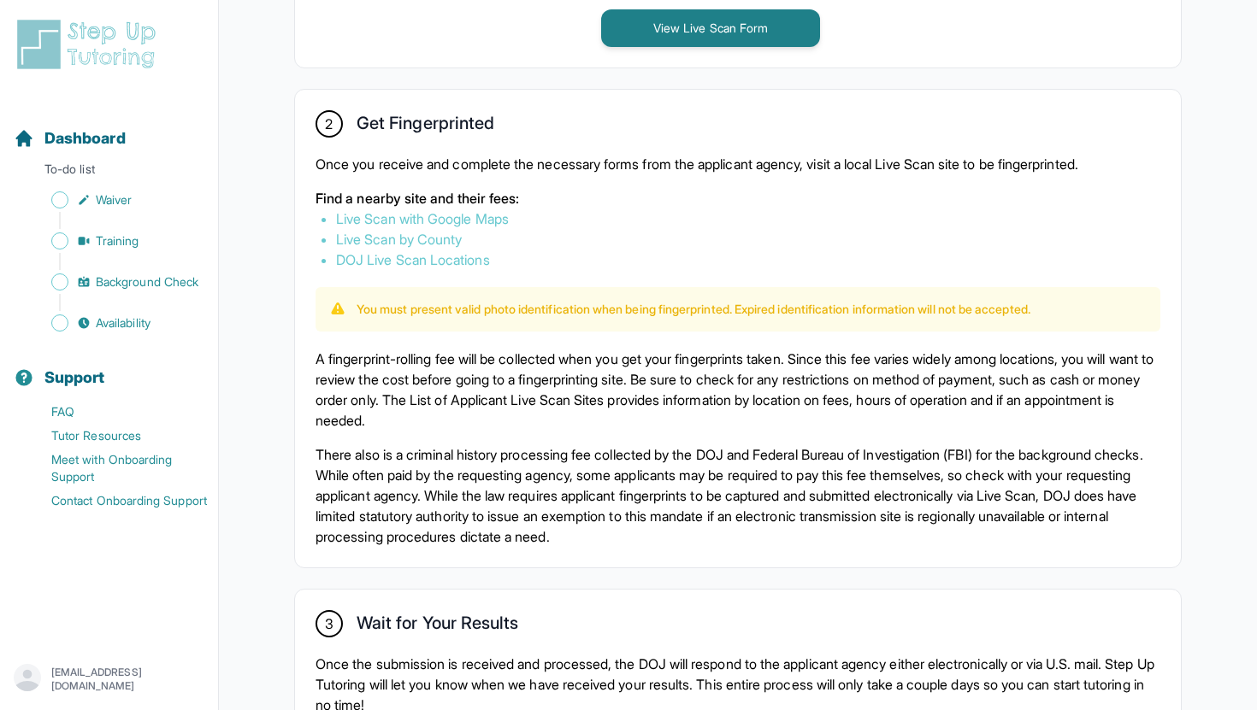 The width and height of the screenshot is (1257, 710). Describe the element at coordinates (738, 390) in the screenshot. I see `p: A fingerprint-rolling fee will be collected when you get your fingerprints taken. Since this fee ...` at that location.